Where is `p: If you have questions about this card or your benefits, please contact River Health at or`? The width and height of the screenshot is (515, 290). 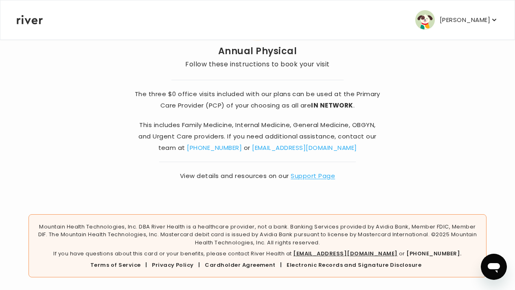
p: If you have questions about this card or your benefits, please contact River Health at or is located at coordinates (258, 253).